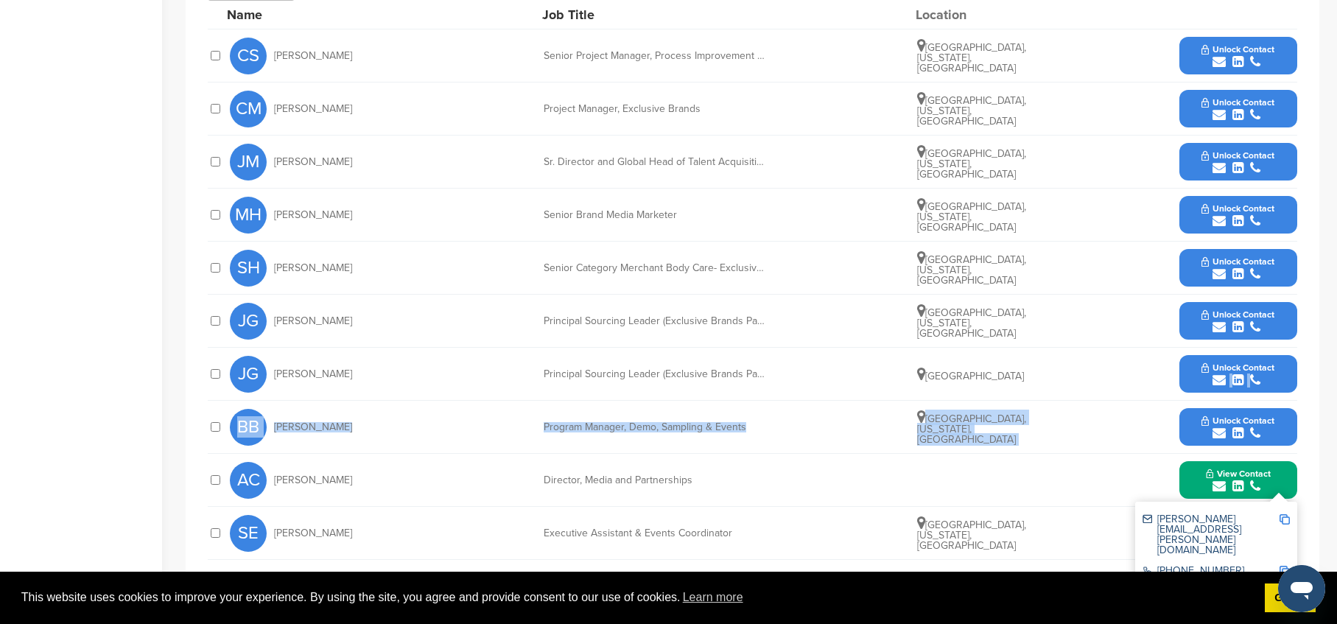  I want to click on div: Name, so click(308, 15).